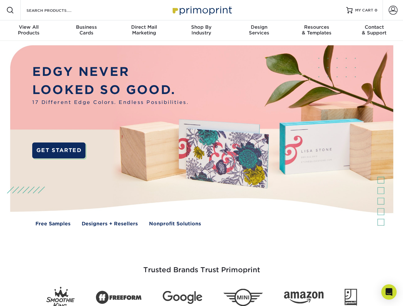 This screenshot has width=403, height=306. Describe the element at coordinates (86, 31) in the screenshot. I see `a: BusinessCards` at that location.